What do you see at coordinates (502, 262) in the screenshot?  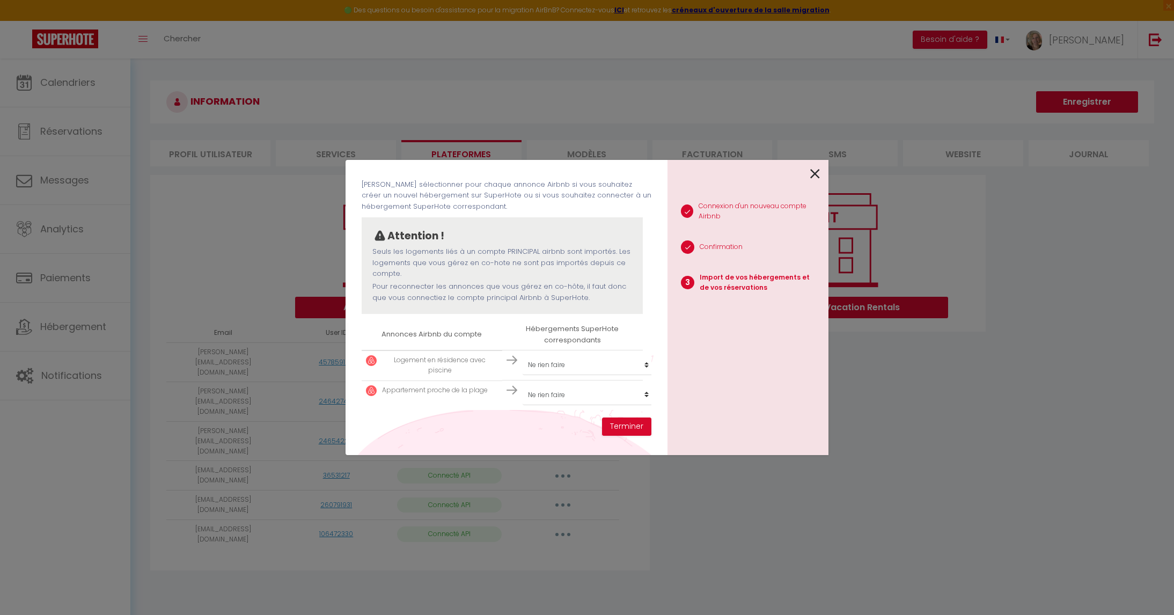 I see `p: Seuls les logements liés à un compte PRINCIPAL airbnb sont importés. Les logements que vous gérez...` at bounding box center [502, 262].